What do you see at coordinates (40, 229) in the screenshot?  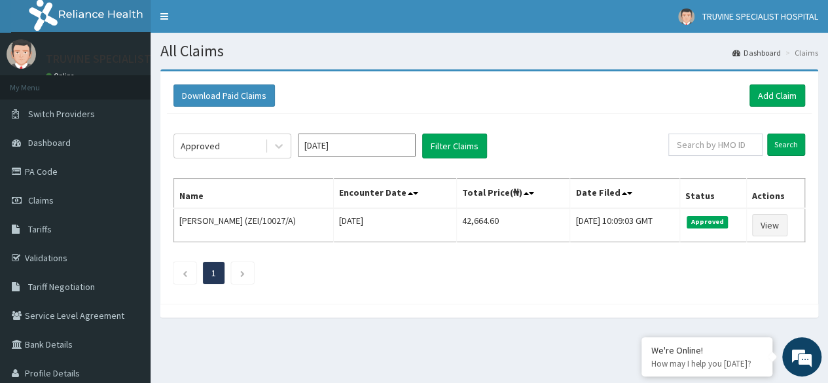 I see `span: Tariffs` at bounding box center [40, 229].